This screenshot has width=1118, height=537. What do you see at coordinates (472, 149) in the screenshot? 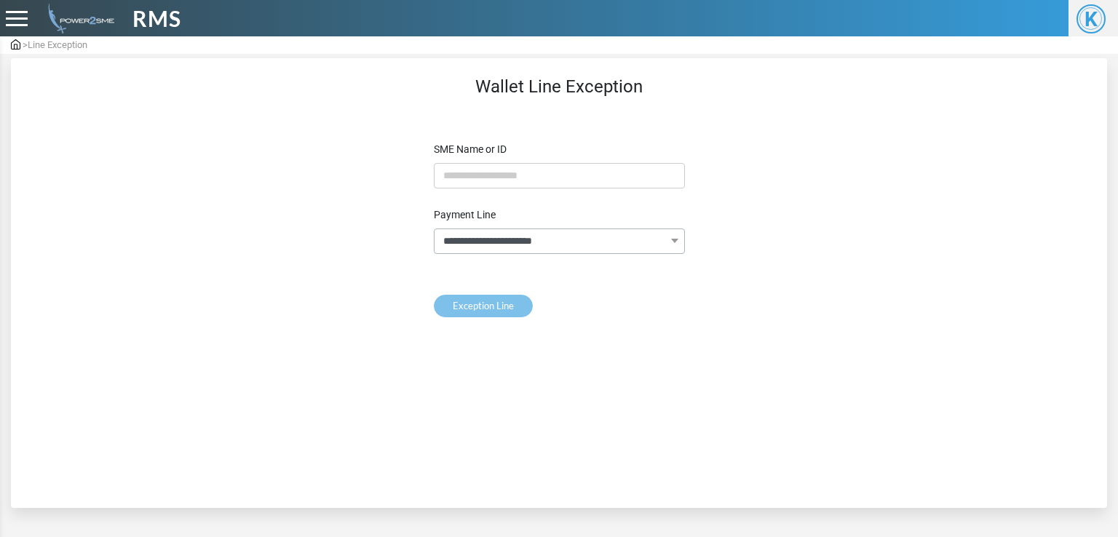
I see `label: SME Name or ID` at bounding box center [472, 149].